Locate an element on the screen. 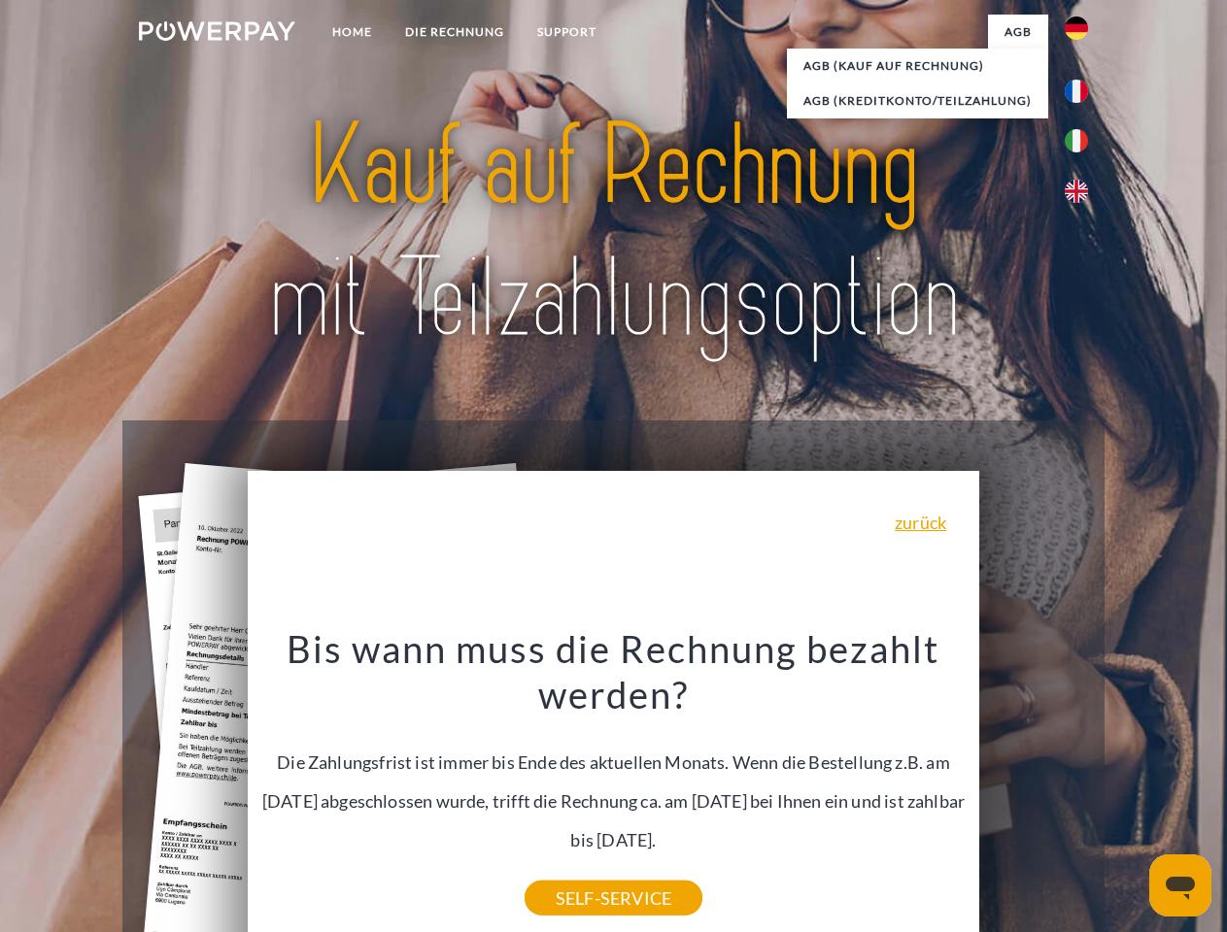 This screenshot has width=1227, height=932. img: en is located at coordinates (1076, 191).